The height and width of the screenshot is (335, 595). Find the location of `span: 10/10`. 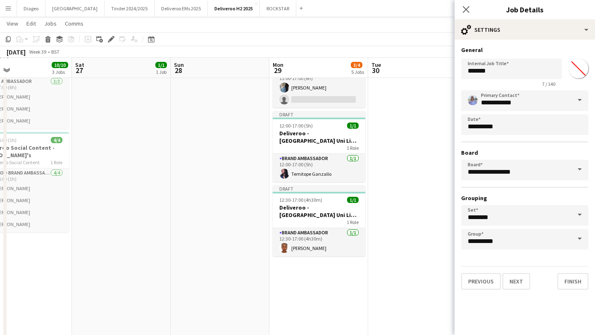

span: 10/10 is located at coordinates (60, 65).